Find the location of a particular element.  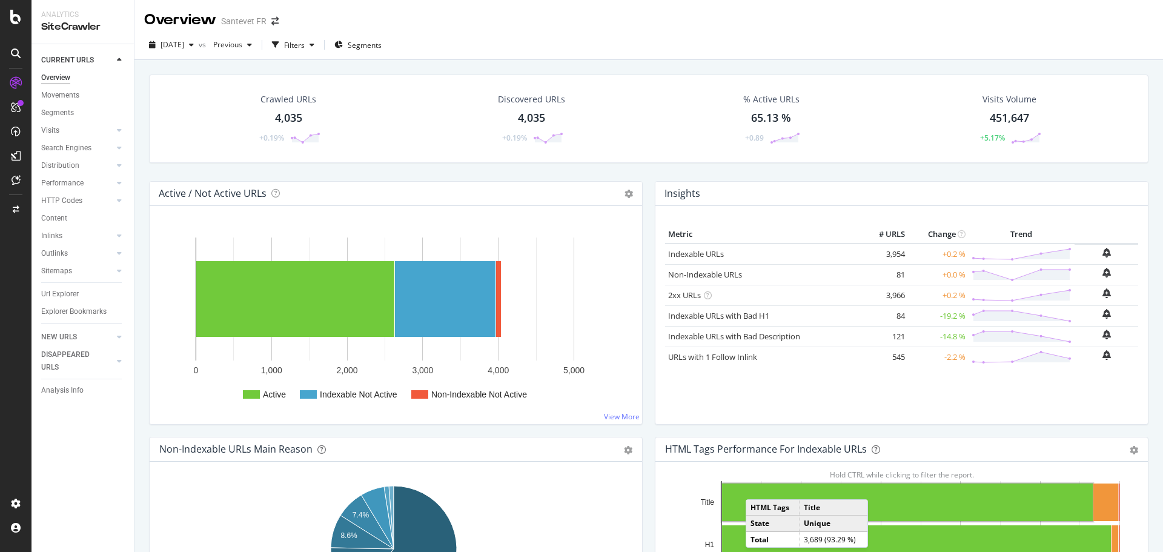

button: Segments is located at coordinates (358, 45).